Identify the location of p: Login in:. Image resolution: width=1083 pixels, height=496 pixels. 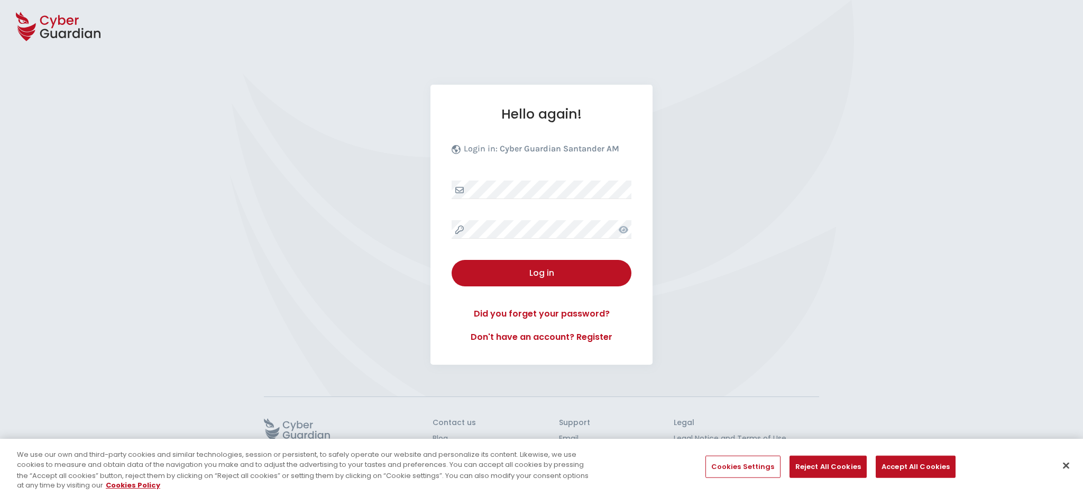
(542, 151).